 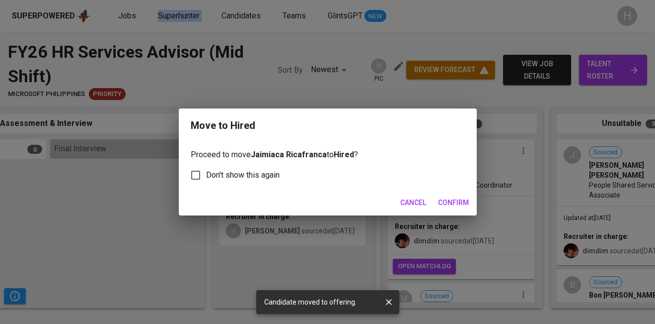 What do you see at coordinates (243, 175) in the screenshot?
I see `span: Don't show this again` at bounding box center [243, 175].